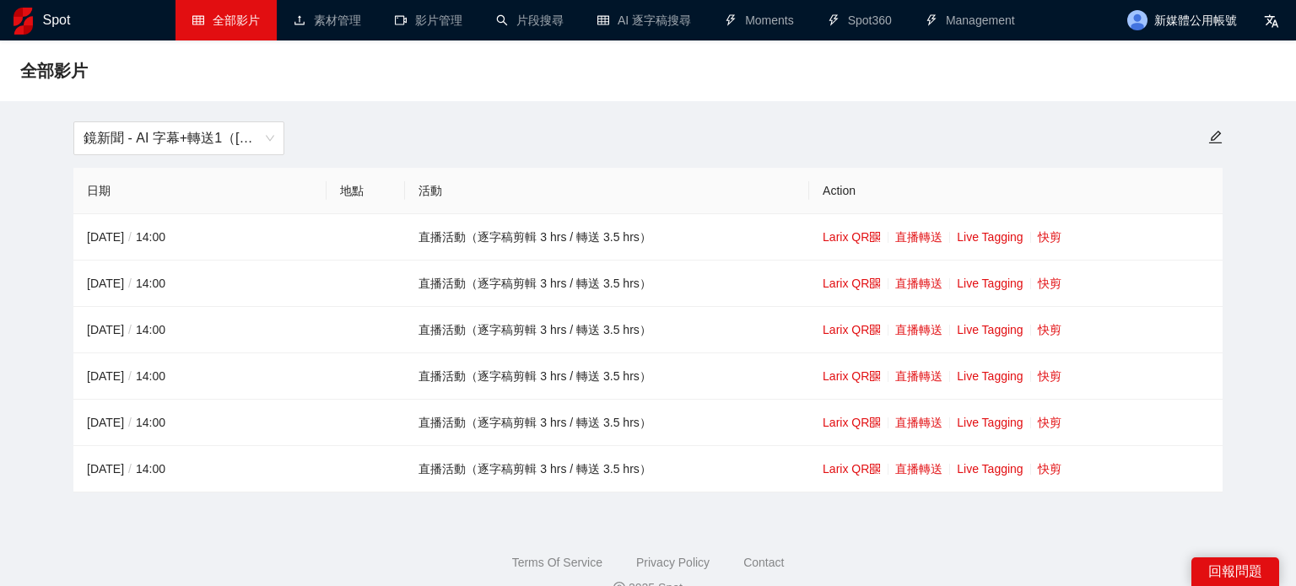 The height and width of the screenshot is (586, 1296). What do you see at coordinates (530, 20) in the screenshot?
I see `a: search片段搜尋` at bounding box center [530, 20].